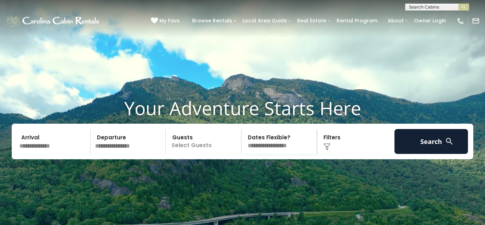 The width and height of the screenshot is (485, 225). What do you see at coordinates (264, 21) in the screenshot?
I see `a: Local Area Guide` at bounding box center [264, 21].